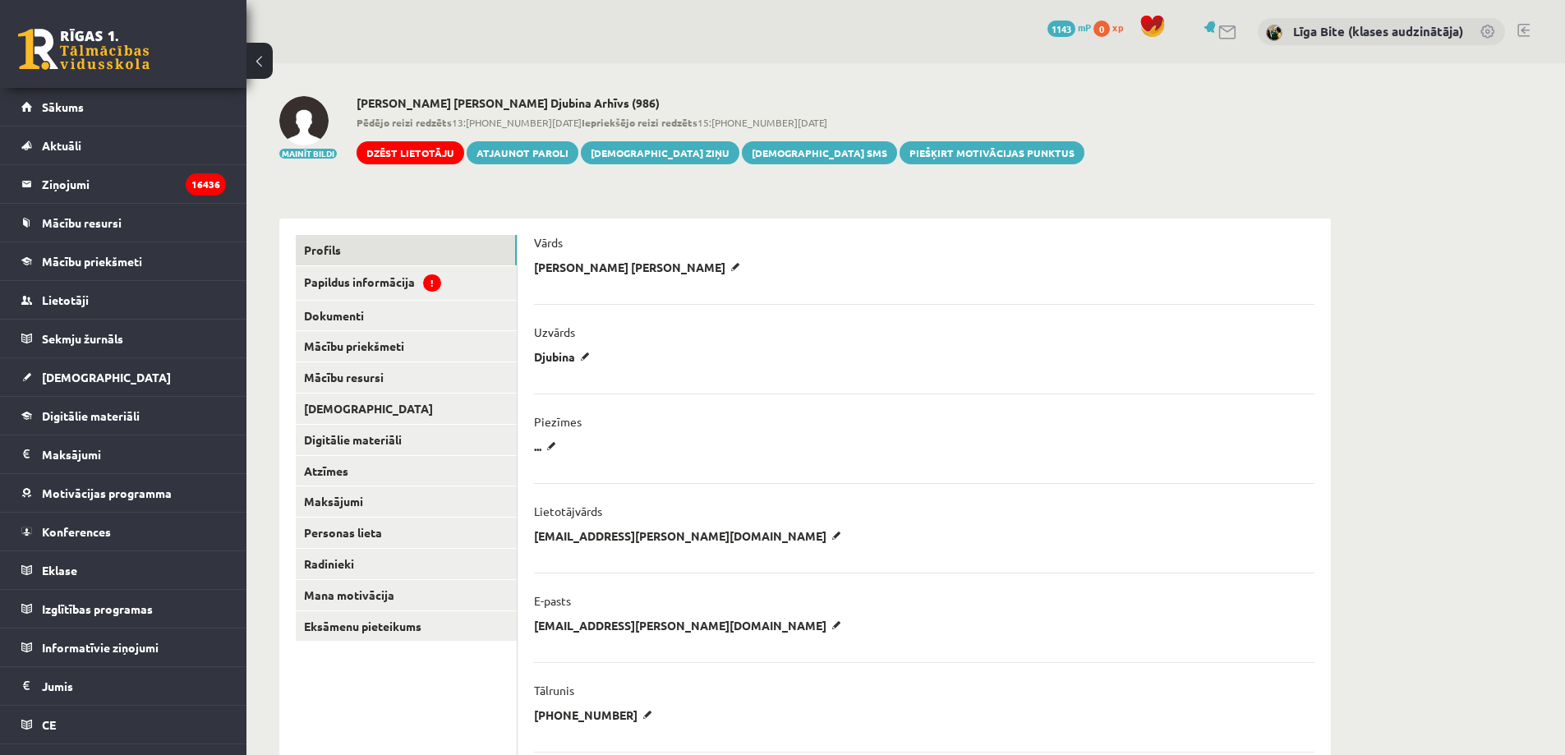 The height and width of the screenshot is (755, 1565). Describe the element at coordinates (406, 626) in the screenshot. I see `a: Eksāmenu pieteikums` at that location.